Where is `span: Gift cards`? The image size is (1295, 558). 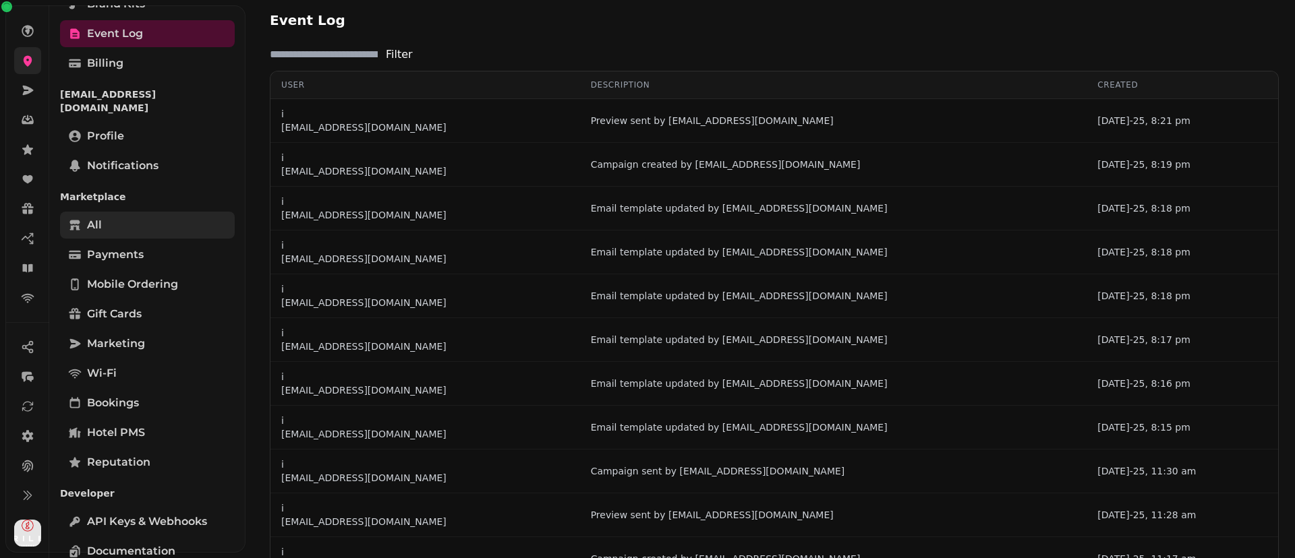 span: Gift cards is located at coordinates (114, 314).